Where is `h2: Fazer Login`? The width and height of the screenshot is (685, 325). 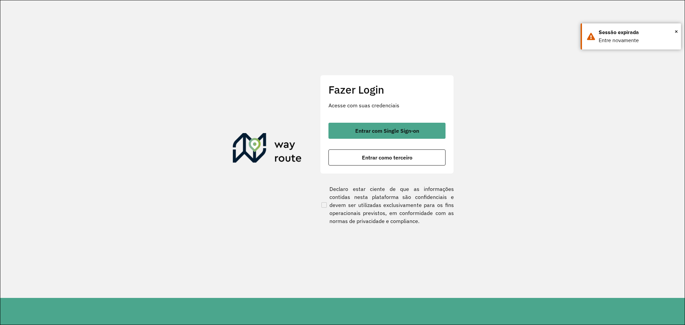
h2: Fazer Login is located at coordinates (387, 90).